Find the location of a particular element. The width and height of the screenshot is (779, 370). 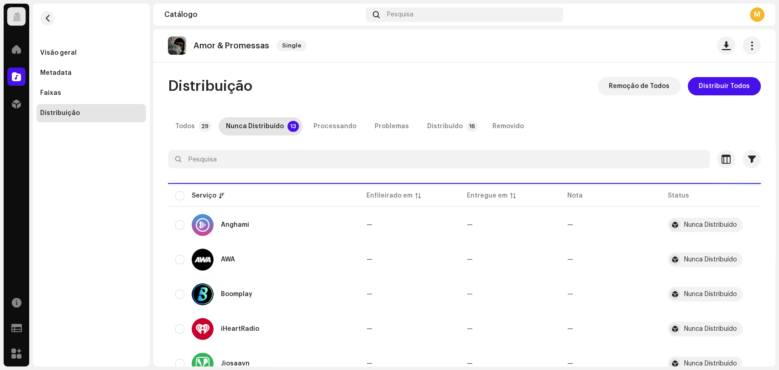

div: Distribuição is located at coordinates (60, 113).